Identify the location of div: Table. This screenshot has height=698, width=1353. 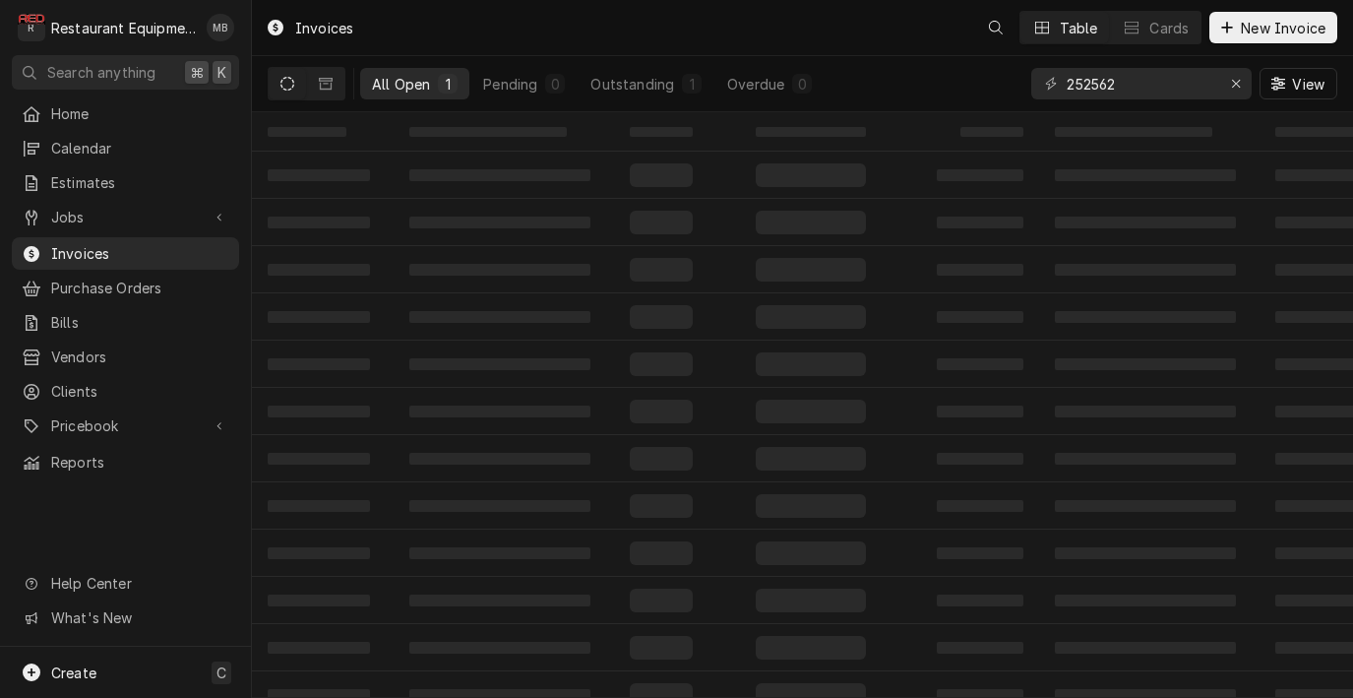
(1079, 28).